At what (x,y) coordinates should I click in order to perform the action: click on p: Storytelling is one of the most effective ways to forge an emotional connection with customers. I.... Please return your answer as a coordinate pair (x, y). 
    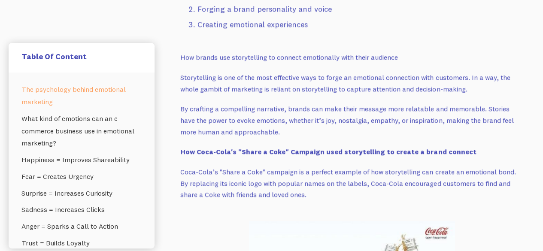
    Looking at the image, I should click on (352, 83).